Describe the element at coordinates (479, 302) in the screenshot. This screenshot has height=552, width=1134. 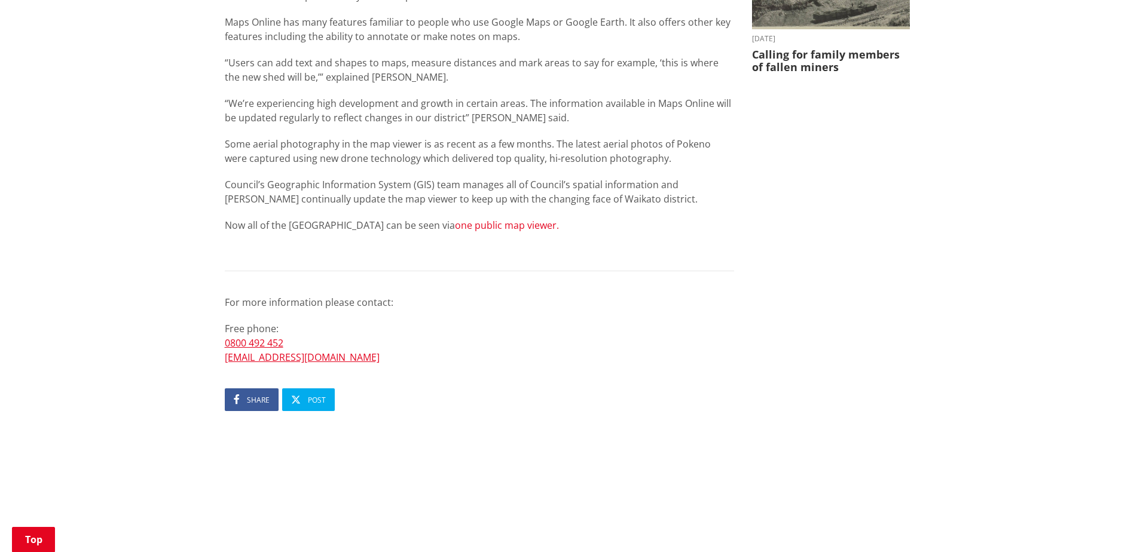
I see `p: For more information please contact:` at that location.